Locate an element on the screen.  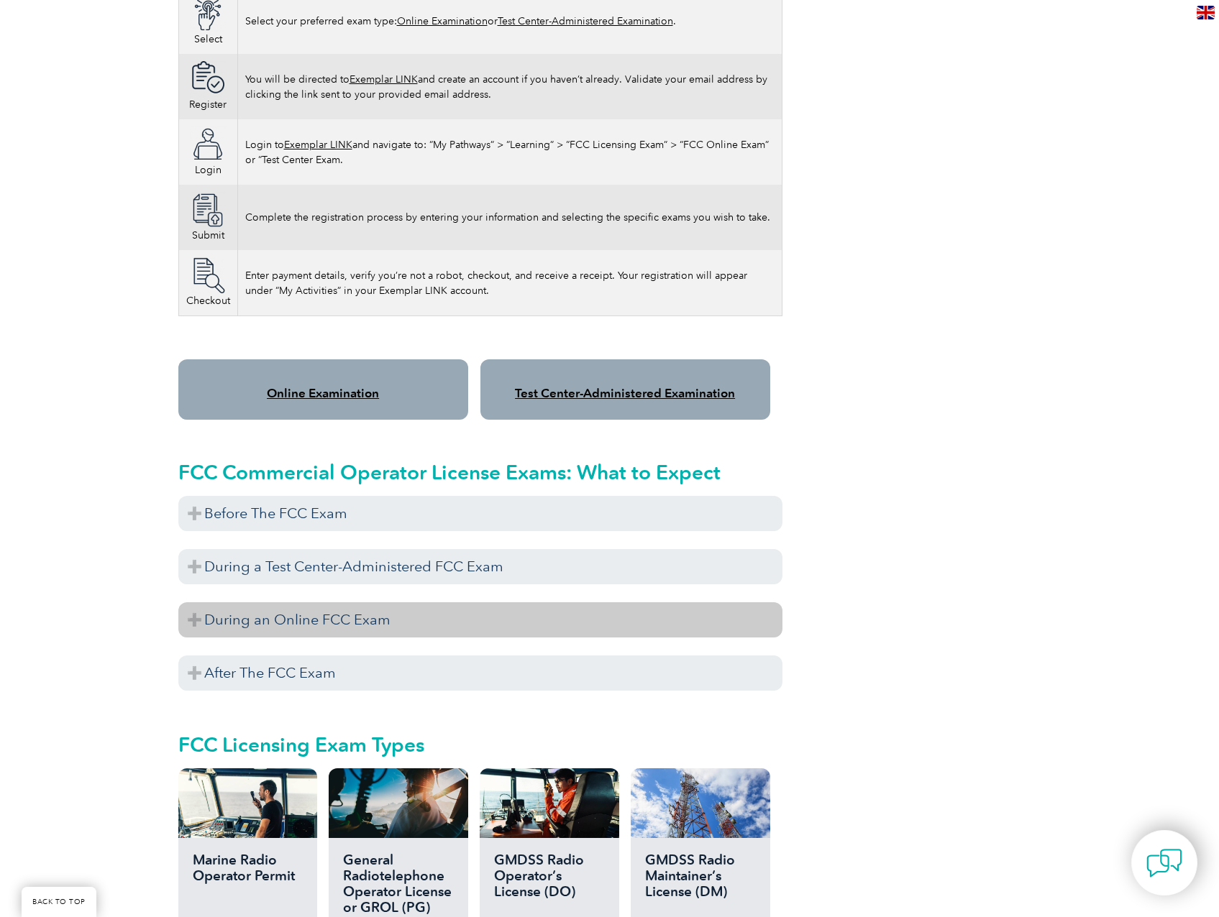
td: Enter payment details, verify you’re not a robot, checkout, and receive a receipt. Your registrat... is located at coordinates (509, 283).